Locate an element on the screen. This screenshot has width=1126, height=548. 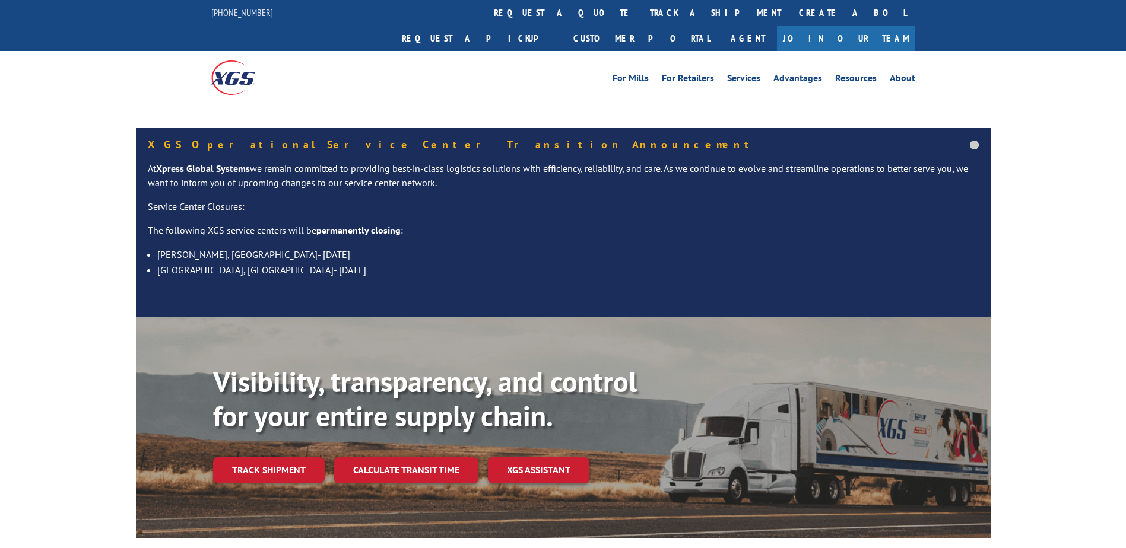
strong: permanently closing is located at coordinates (358, 230).